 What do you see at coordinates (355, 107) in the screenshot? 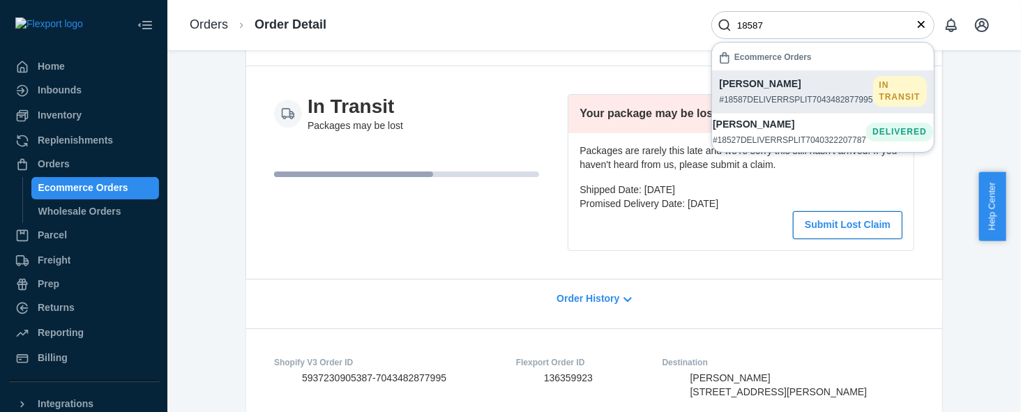
I see `h3: In Transit` at bounding box center [355, 107].